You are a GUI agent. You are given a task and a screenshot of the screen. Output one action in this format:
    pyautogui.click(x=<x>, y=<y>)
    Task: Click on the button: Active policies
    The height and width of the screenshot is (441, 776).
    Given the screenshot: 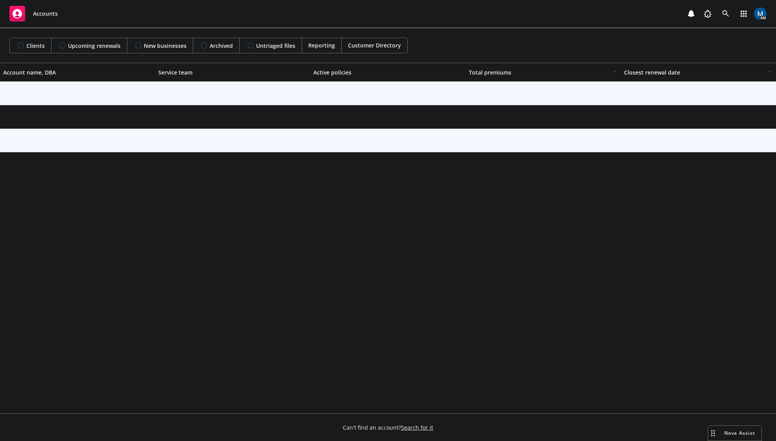 What is the action you would take?
    pyautogui.click(x=388, y=72)
    